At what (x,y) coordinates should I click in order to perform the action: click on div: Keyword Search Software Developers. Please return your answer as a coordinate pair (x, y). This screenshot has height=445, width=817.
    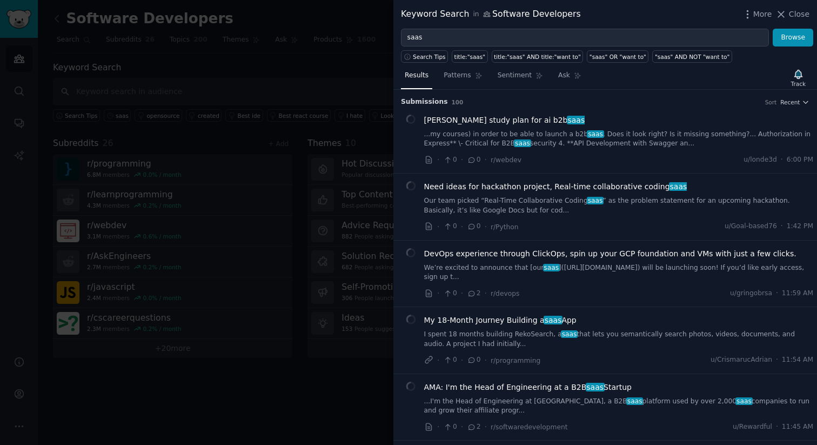
    Looking at the image, I should click on (491, 14).